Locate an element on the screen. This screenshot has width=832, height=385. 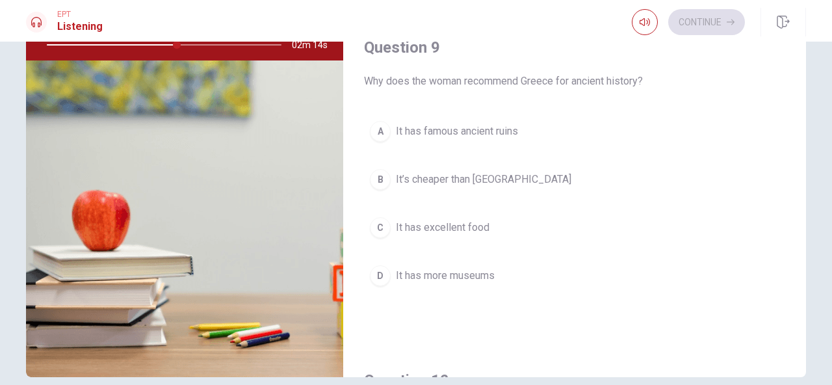
div: B is located at coordinates (380, 179).